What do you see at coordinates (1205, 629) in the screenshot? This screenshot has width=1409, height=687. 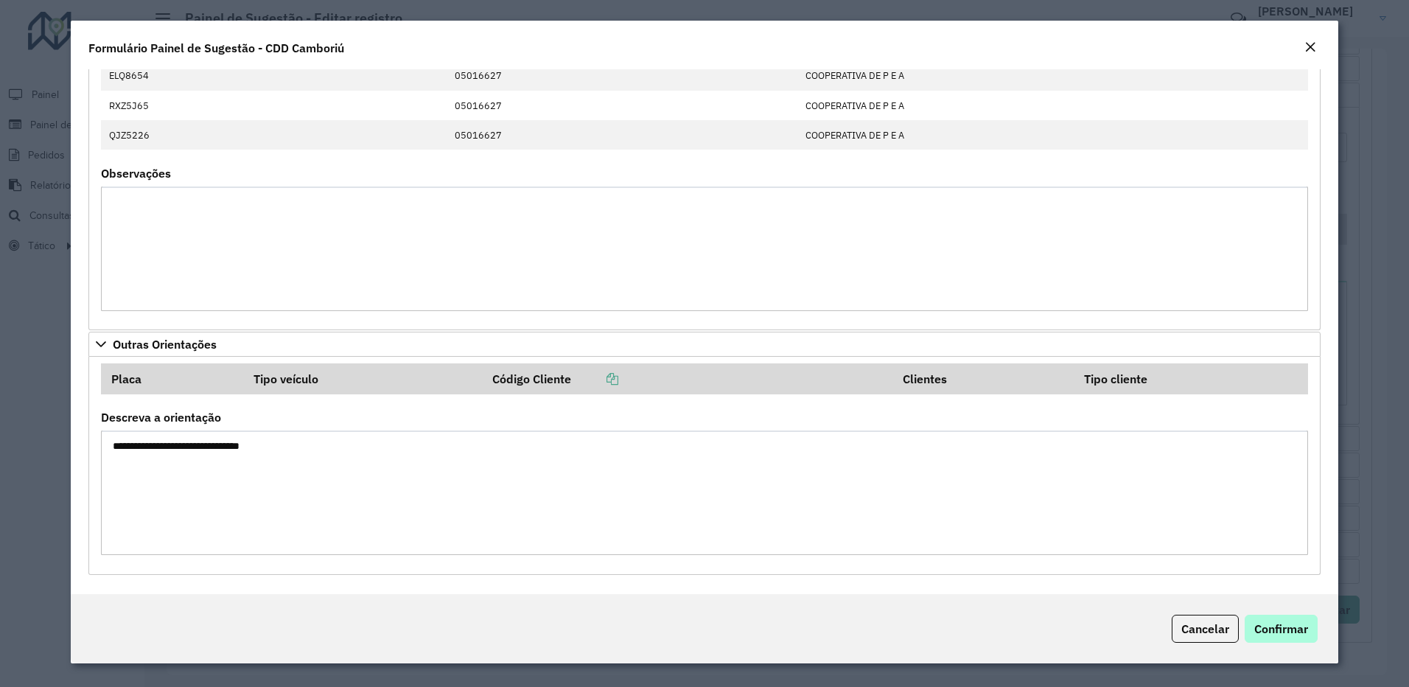 I see `button: Cancelar` at bounding box center [1205, 629].